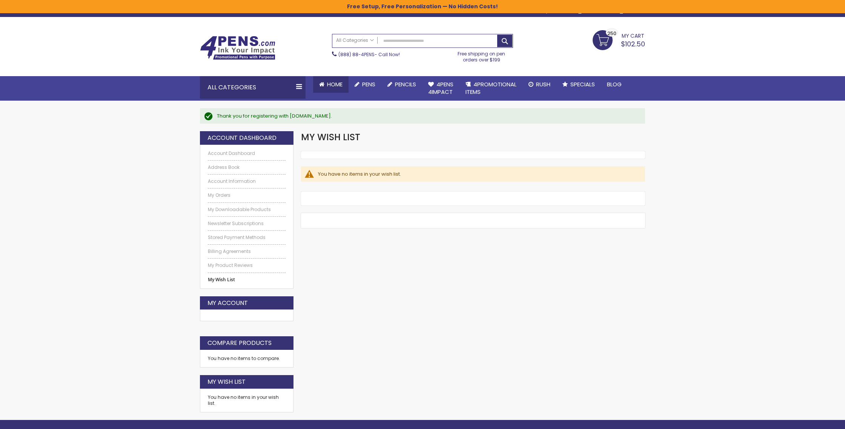 This screenshot has height=429, width=845. What do you see at coordinates (355, 40) in the screenshot?
I see `a: All Categories` at bounding box center [355, 40].